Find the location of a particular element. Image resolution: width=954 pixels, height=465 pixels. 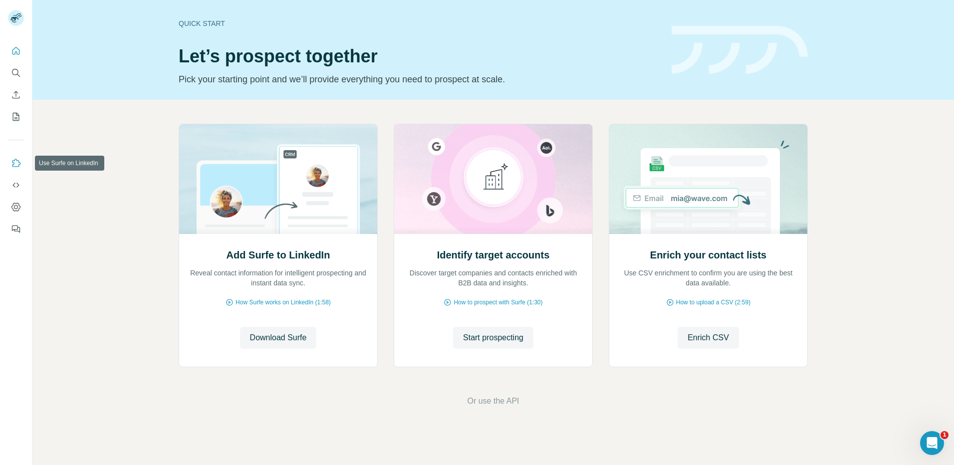

button: Feedback is located at coordinates (16, 229).